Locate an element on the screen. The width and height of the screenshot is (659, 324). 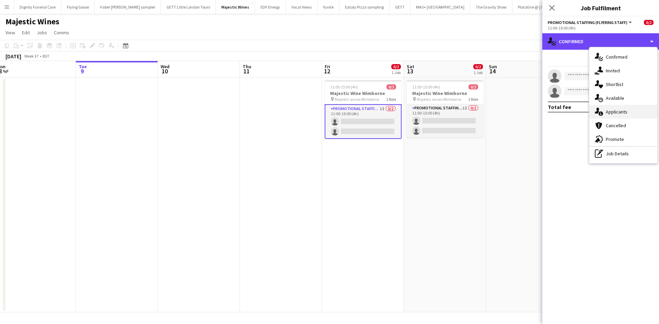
span: Invited is located at coordinates (613, 71).